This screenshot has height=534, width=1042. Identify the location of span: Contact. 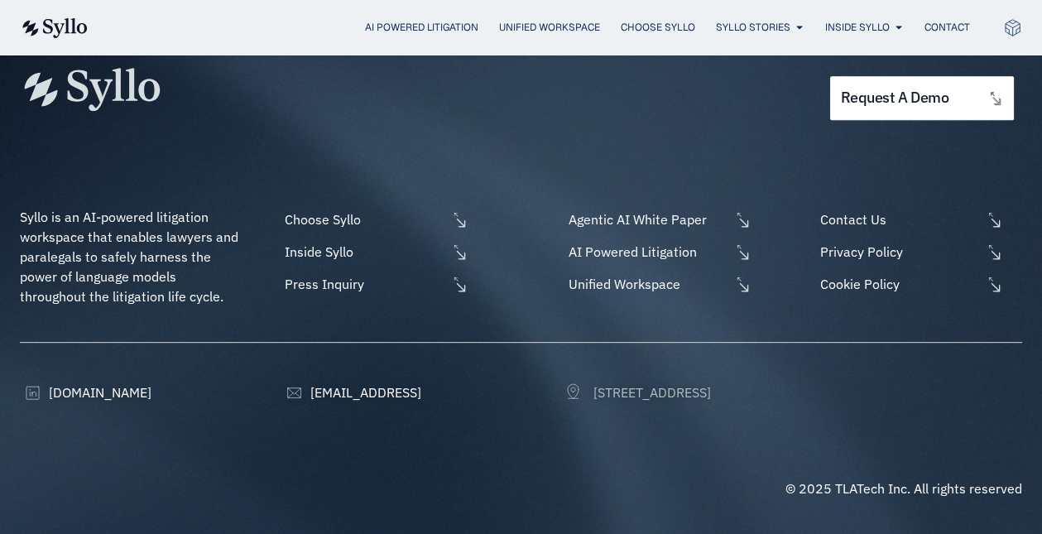
(947, 27).